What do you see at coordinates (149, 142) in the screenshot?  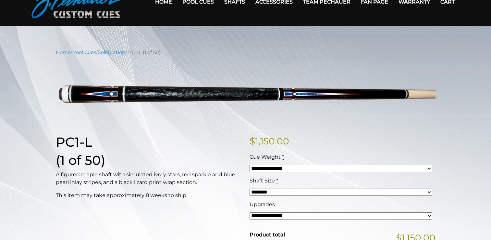 I see `h1: PC1-L` at bounding box center [149, 142].